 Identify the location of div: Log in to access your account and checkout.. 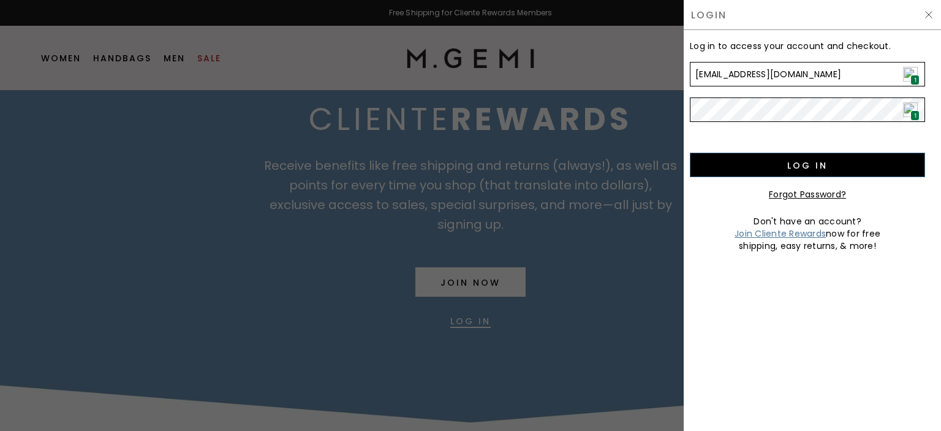
(807, 46).